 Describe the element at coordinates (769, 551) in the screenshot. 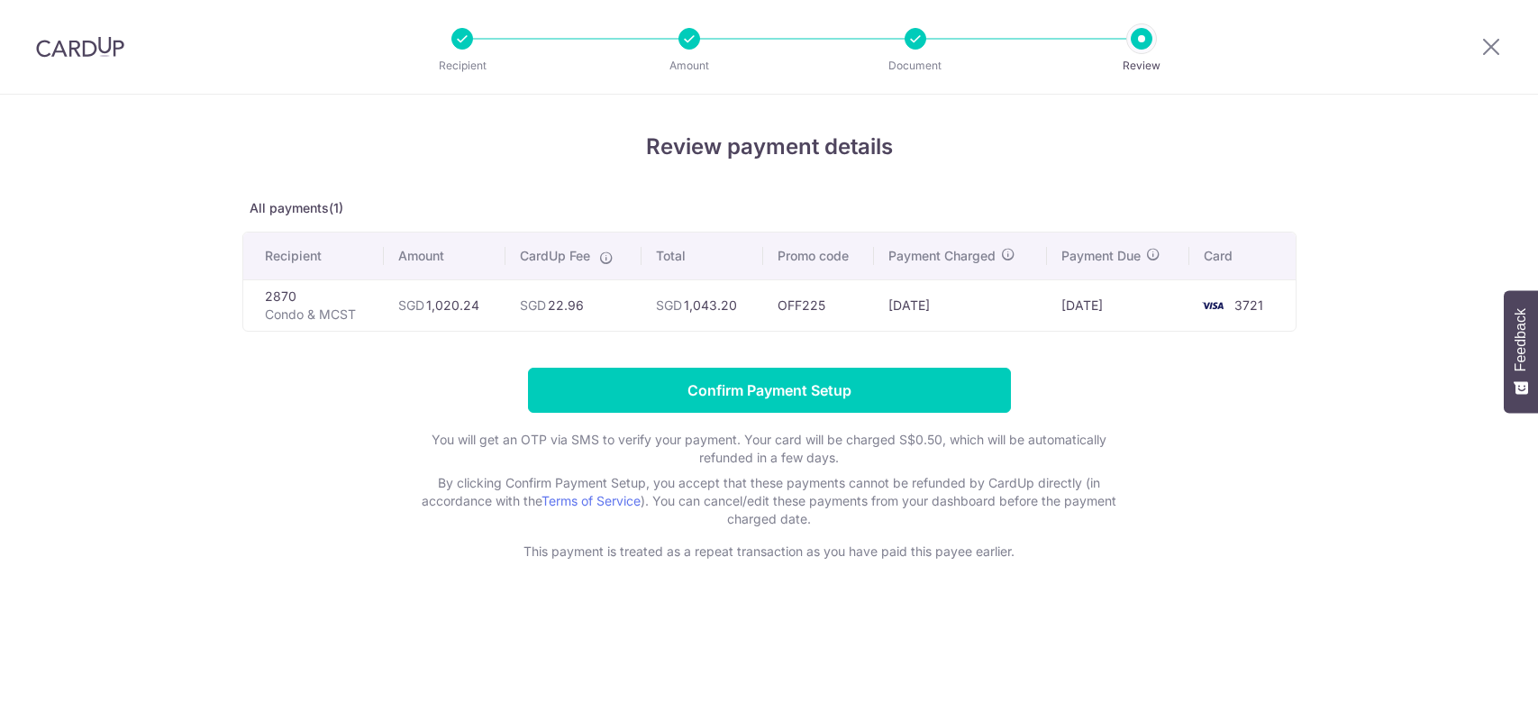

I see `p: This payment is treated as a repeat transaction as you have paid this payee earlier.` at that location.